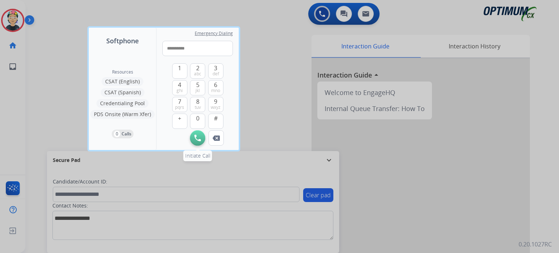  What do you see at coordinates (180, 102) in the screenshot?
I see `span: 7` at bounding box center [180, 102].